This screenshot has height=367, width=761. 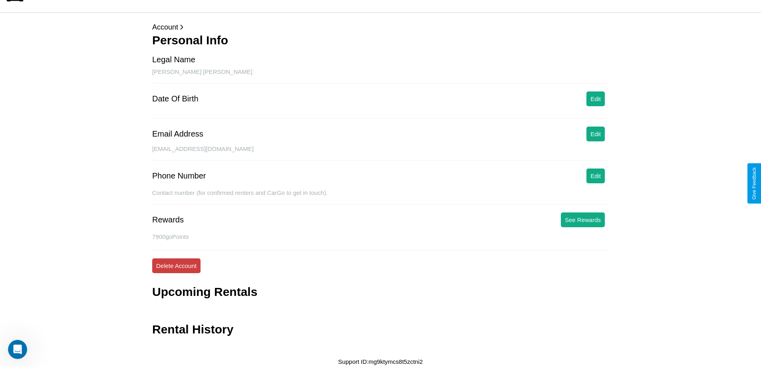 What do you see at coordinates (381, 361) in the screenshot?
I see `p: Support ID: mg9ktymcs8t5zctni2` at bounding box center [381, 361].